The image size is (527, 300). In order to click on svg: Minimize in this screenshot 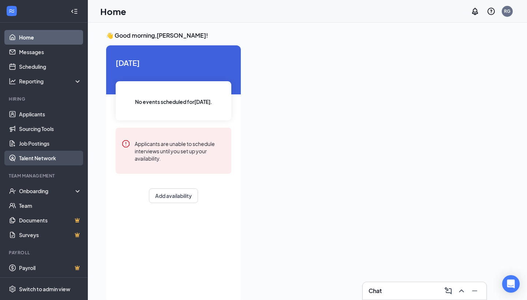, I will do `click(475, 291)`.